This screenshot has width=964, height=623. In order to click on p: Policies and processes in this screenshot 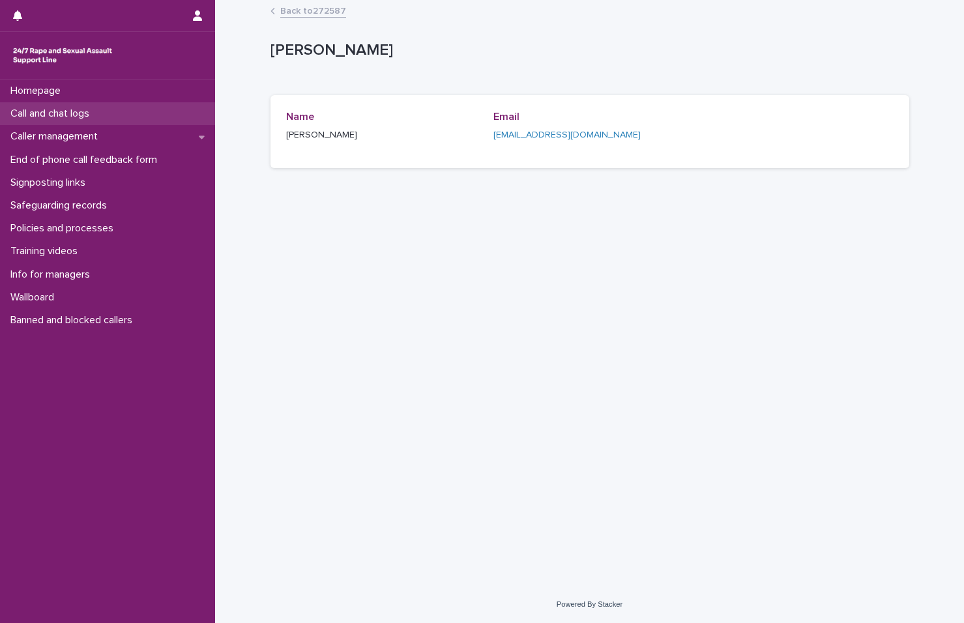, I will do `click(65, 228)`.